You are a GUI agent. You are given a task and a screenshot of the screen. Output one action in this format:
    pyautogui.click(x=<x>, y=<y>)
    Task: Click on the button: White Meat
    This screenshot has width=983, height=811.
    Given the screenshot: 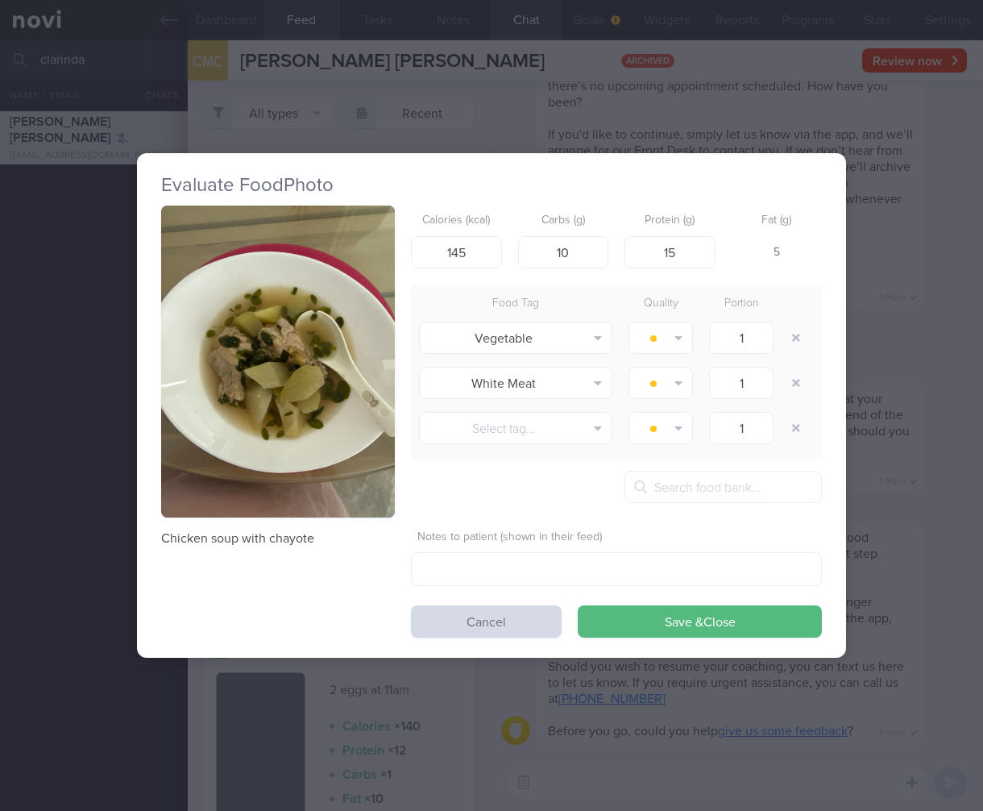 What is the action you would take?
    pyautogui.click(x=516, y=383)
    